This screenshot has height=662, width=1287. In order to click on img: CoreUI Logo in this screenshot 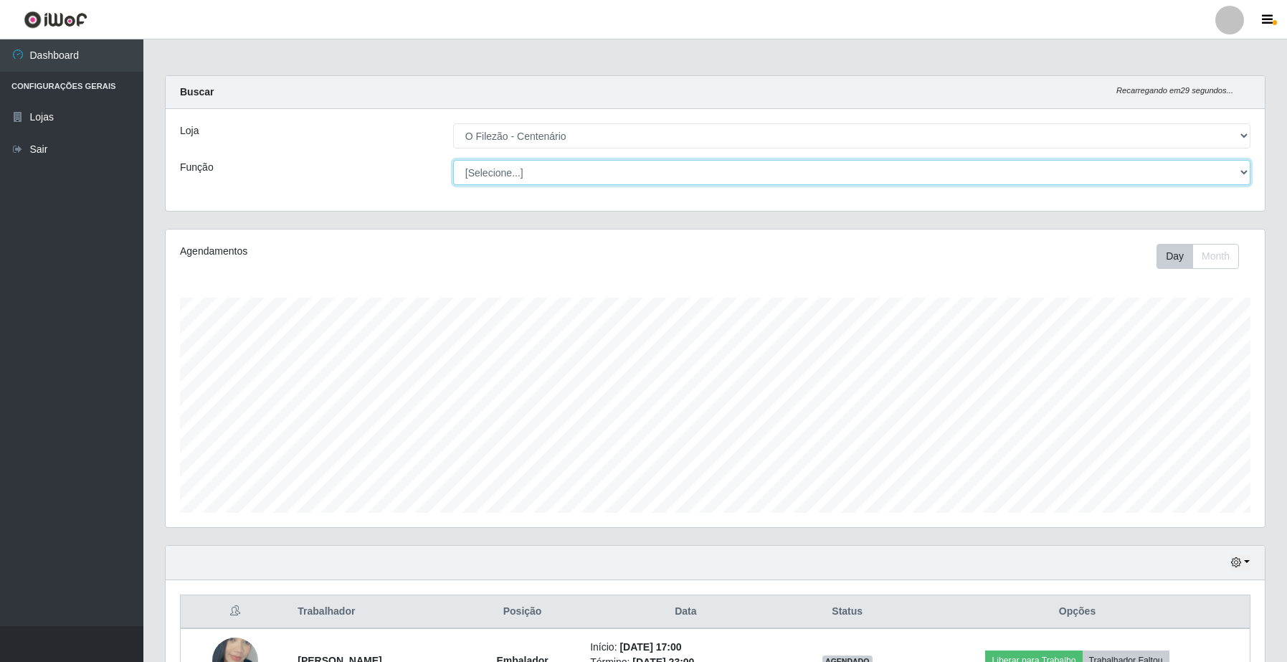, I will do `click(55, 19)`.